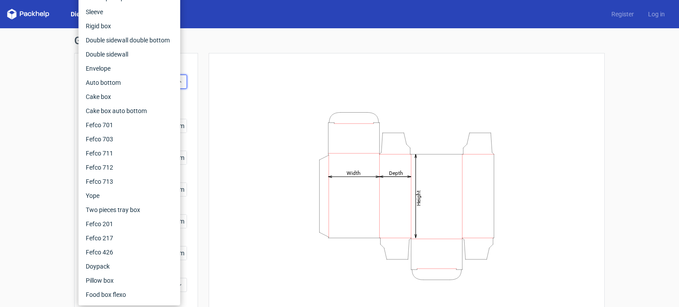 This screenshot has height=307, width=679. I want to click on div: Auto bottom, so click(130, 83).